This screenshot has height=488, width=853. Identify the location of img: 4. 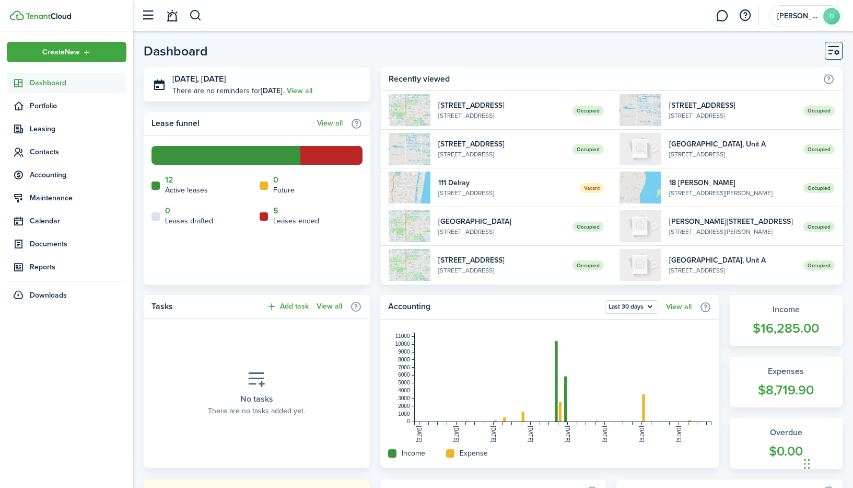
(641, 226).